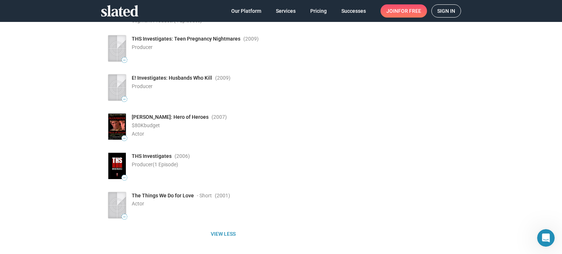 Image resolution: width=562 pixels, height=254 pixels. Describe the element at coordinates (117, 48) in the screenshot. I see `img: Poster: THS Investigates: Teen Pregnancy Nightmares` at that location.